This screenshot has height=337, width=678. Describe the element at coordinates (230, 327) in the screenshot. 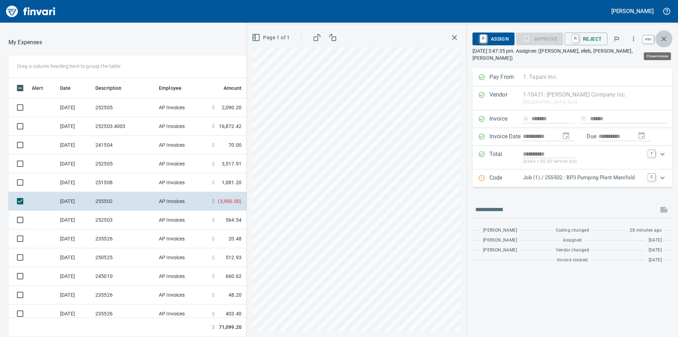

I see `span: 71,099.20` at that location.